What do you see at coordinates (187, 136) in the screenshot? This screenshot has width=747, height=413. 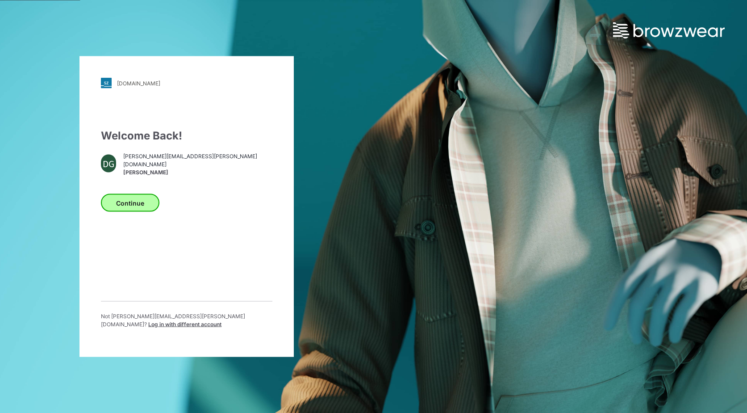 I see `div: Welcome Back!` at bounding box center [187, 136].